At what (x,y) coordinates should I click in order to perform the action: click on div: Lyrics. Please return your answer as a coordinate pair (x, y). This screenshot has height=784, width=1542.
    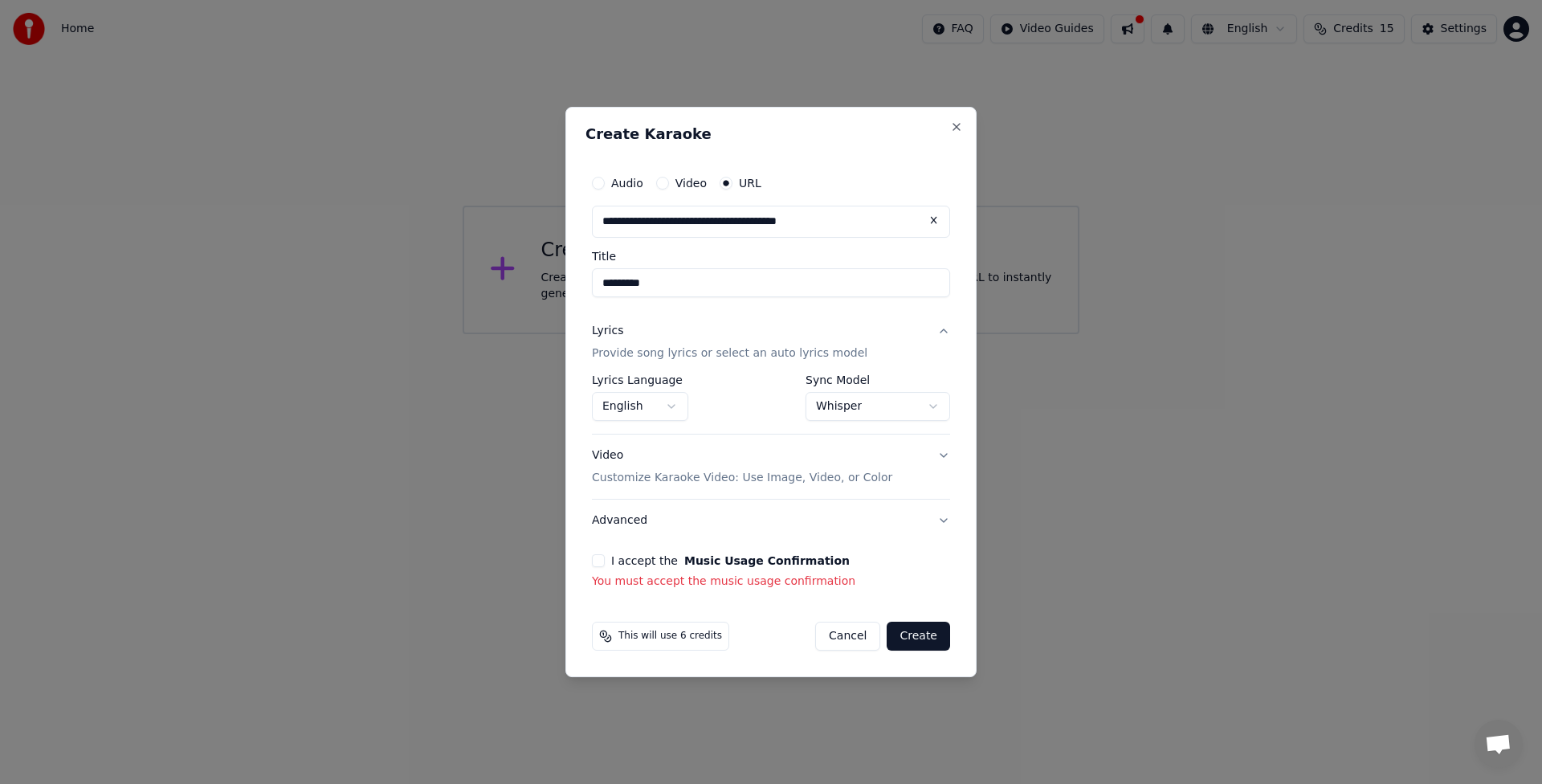
    Looking at the image, I should click on (608, 331).